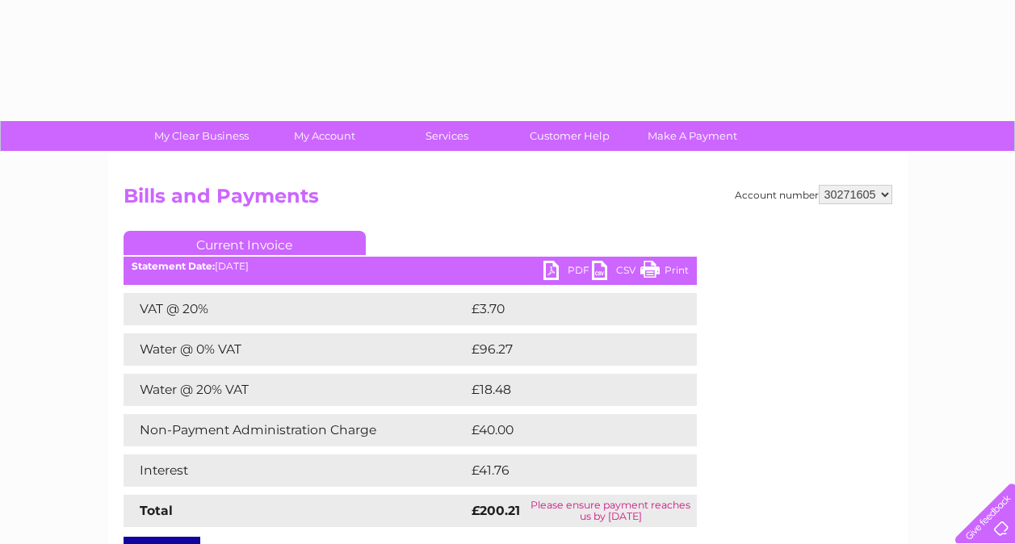 This screenshot has height=544, width=1015. Describe the element at coordinates (447, 136) in the screenshot. I see `a: Services` at that location.